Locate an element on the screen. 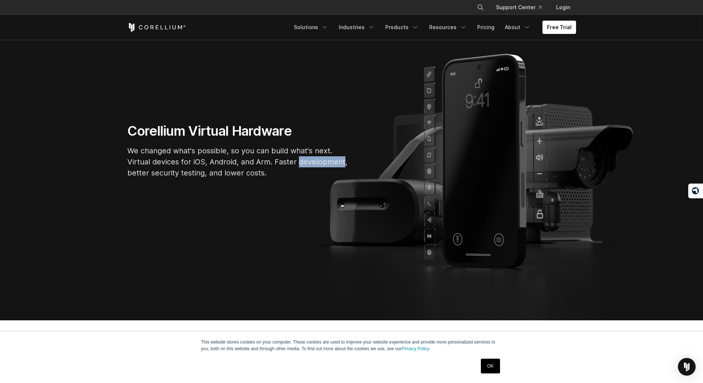 This screenshot has height=383, width=703. a: OK is located at coordinates (490, 366).